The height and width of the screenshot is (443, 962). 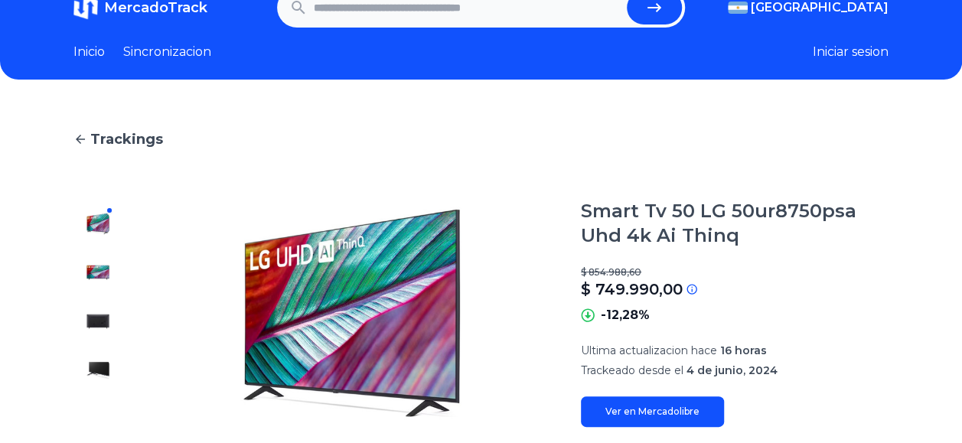 What do you see at coordinates (652, 412) in the screenshot?
I see `a: Ver en Mercadolibre` at bounding box center [652, 412].